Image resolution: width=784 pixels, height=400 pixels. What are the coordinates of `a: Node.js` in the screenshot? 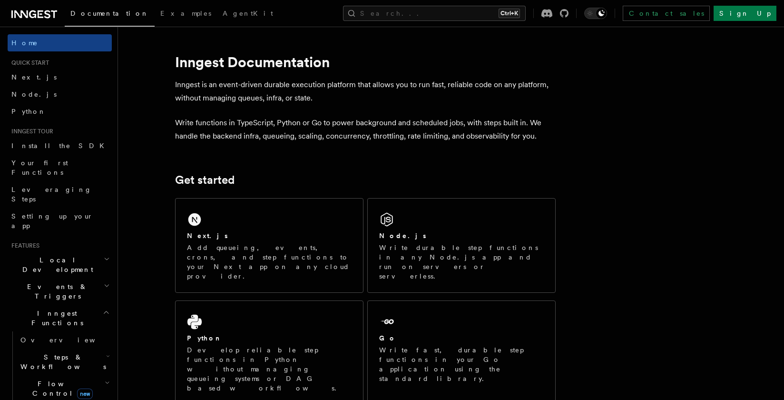 It's located at (60, 94).